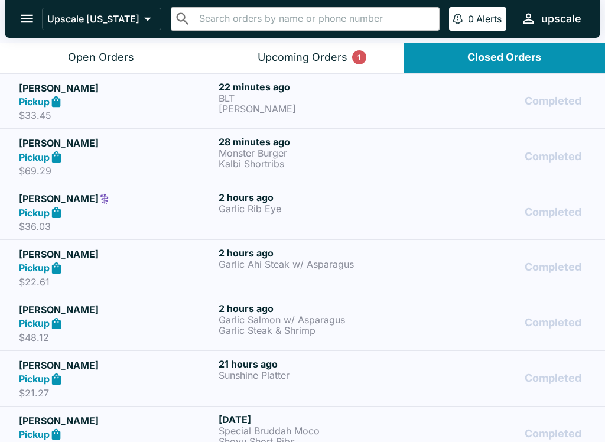 The width and height of the screenshot is (605, 442). Describe the element at coordinates (116, 282) in the screenshot. I see `p: $22.61` at that location.